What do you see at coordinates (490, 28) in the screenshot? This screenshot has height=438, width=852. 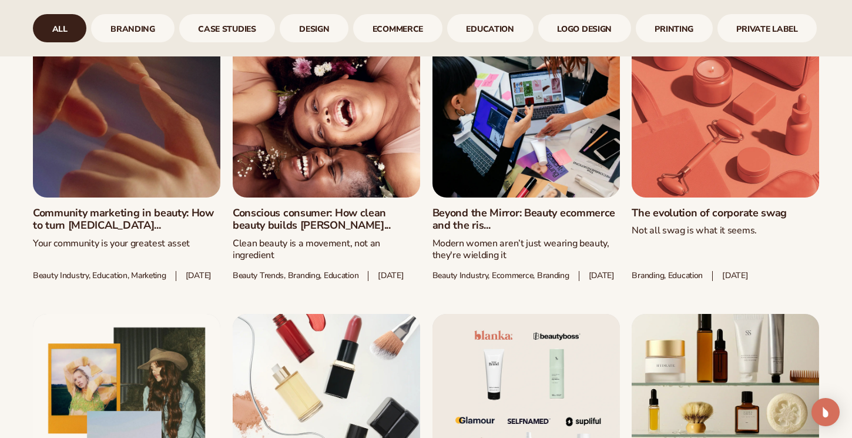 I see `div: 6 / 9` at bounding box center [490, 28].